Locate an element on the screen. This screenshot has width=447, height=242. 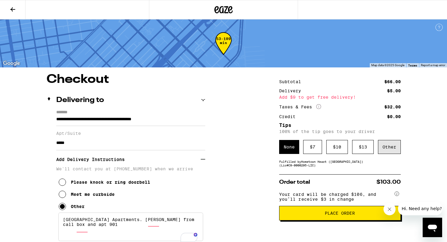
div: Credit is located at coordinates (289, 117).